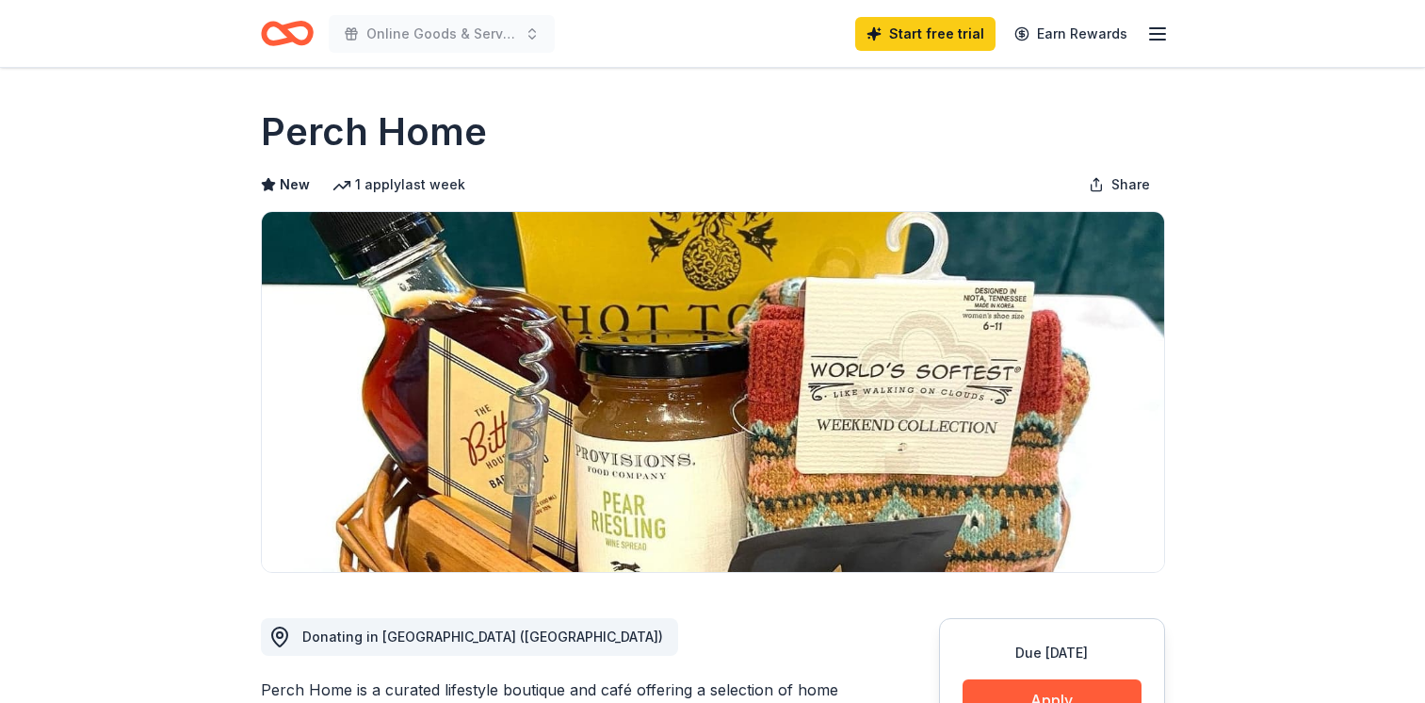  I want to click on h1: Perch Home, so click(374, 132).